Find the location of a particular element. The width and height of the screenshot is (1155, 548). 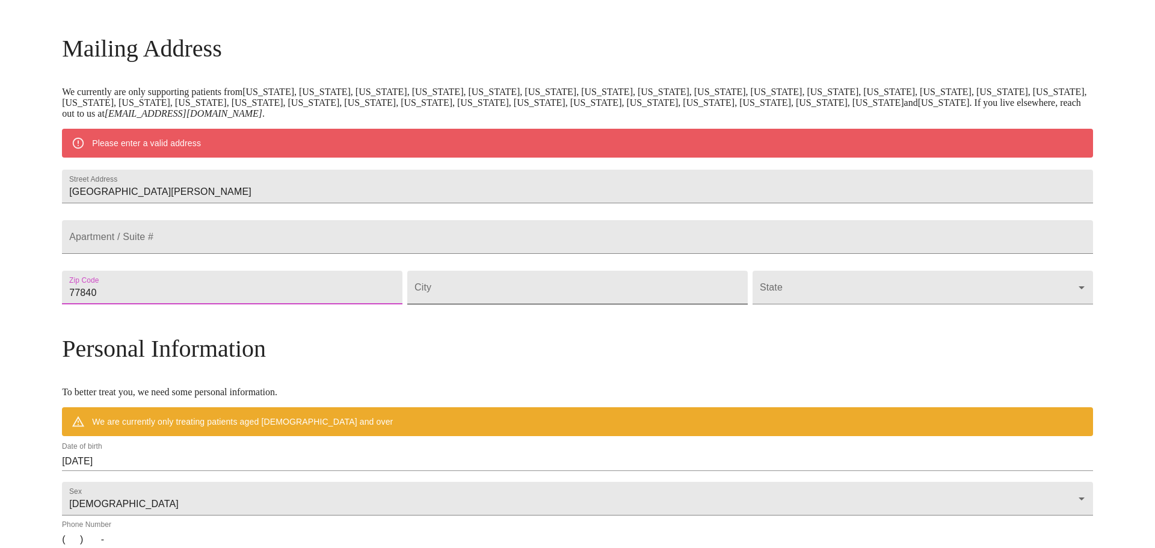

p: To better treat you, we need some personal information. is located at coordinates (577, 392).